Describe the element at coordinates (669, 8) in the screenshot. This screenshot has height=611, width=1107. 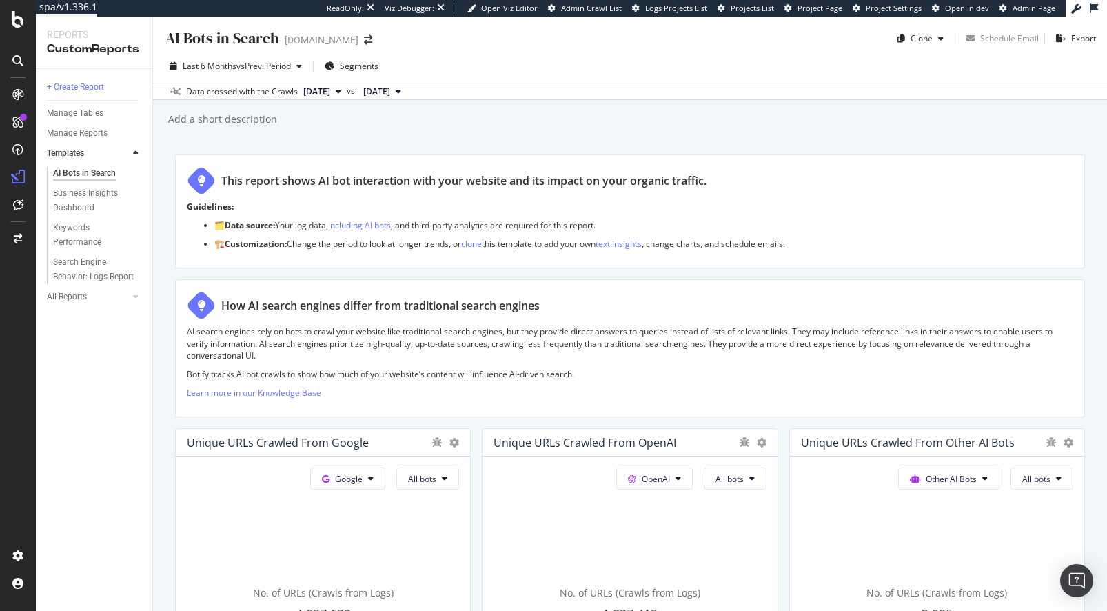
I see `a: Logs Projects List` at that location.